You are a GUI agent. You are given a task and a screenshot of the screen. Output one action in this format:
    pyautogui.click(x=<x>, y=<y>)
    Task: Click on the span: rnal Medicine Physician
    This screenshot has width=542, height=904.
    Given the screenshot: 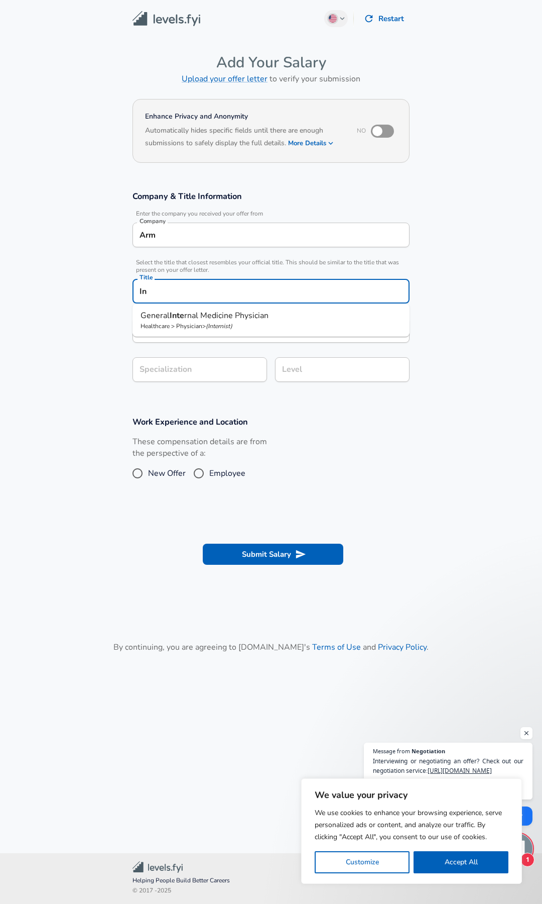 What is the action you would take?
    pyautogui.click(x=227, y=315)
    